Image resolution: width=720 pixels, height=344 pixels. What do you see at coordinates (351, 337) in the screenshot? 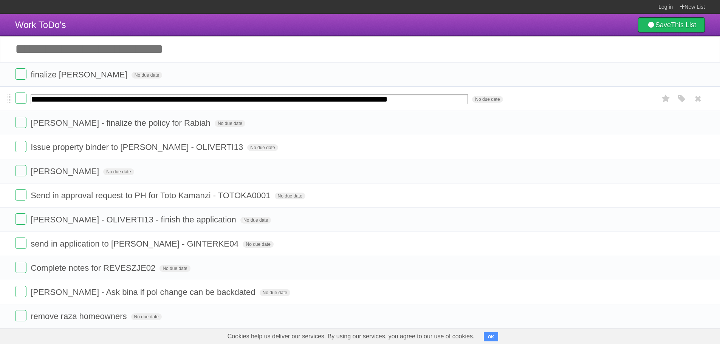
I see `span: Cookies help us deliver our services. By using our services, you agree to our use of cookies.` at bounding box center [351, 337].